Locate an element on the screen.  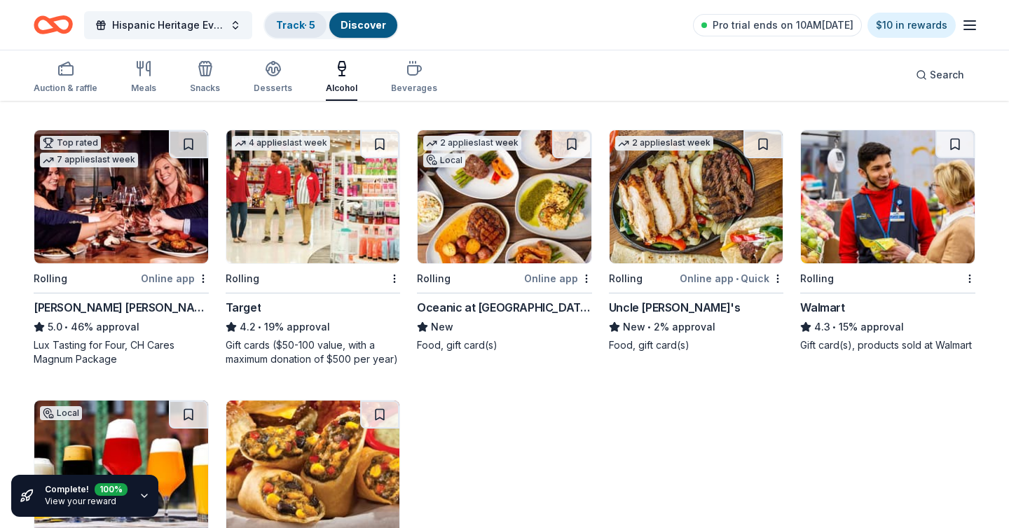
a: Image for Oceanic at Pompano Beach2 applieslast weekLocalRollingOnline appOceanic at [GEOGRAPHIC_... is located at coordinates (505, 241).